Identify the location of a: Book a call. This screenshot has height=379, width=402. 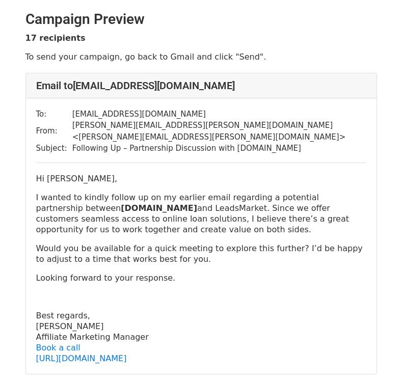
(58, 347).